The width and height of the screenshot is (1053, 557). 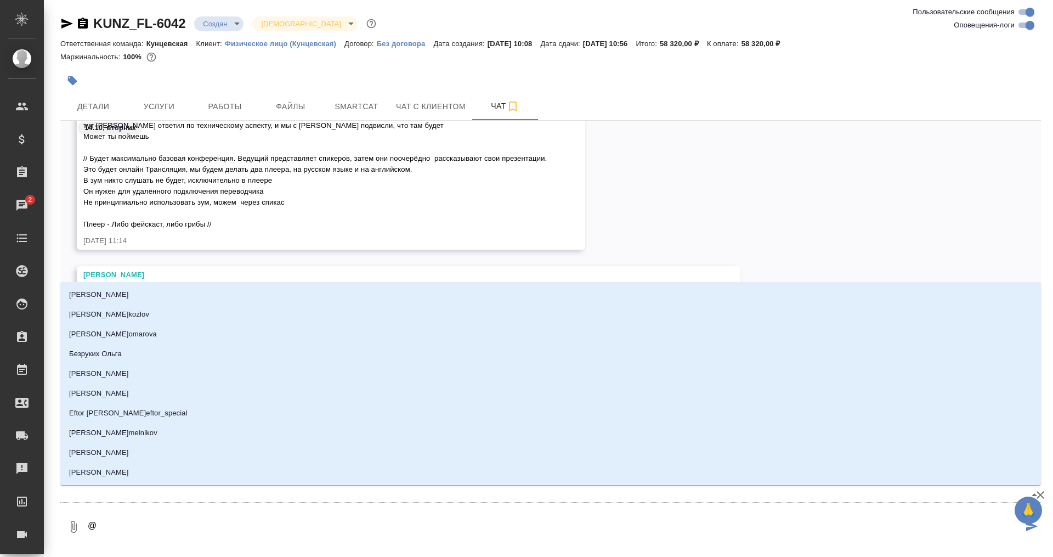 What do you see at coordinates (133, 57) in the screenshot?
I see `p: 100%` at bounding box center [133, 57].